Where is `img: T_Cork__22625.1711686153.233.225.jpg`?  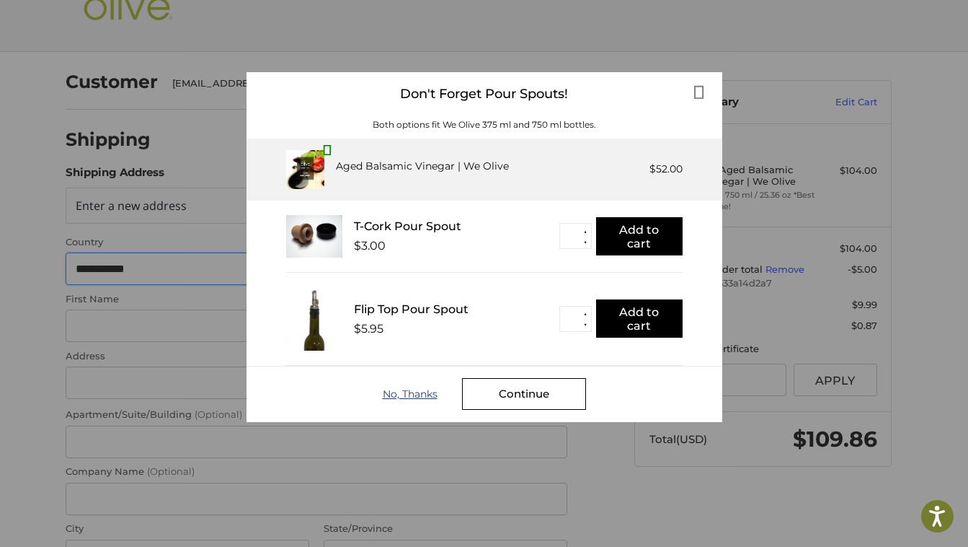 img: T_Cork__22625.1711686153.233.225.jpg is located at coordinates (314, 236).